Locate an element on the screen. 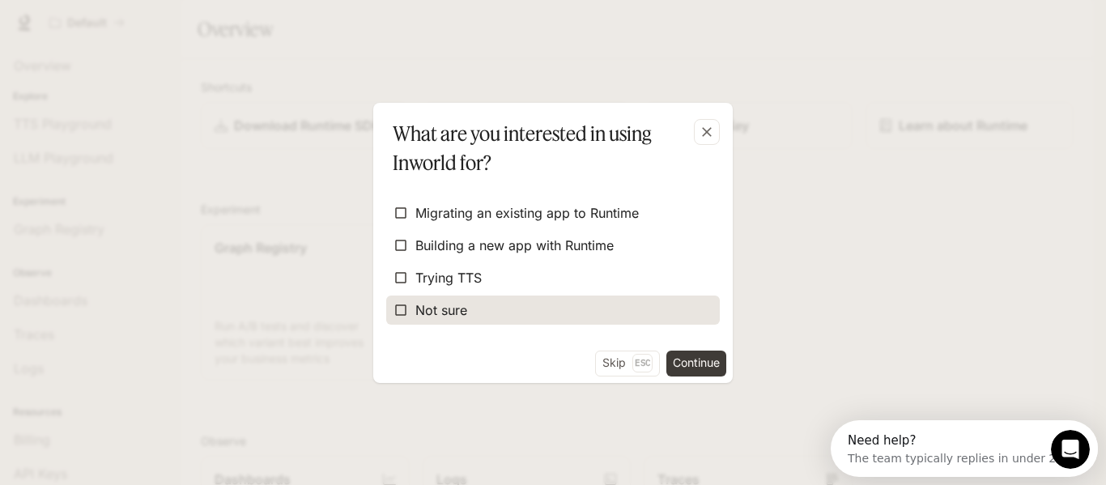  span: Migrating an existing app to Runtime is located at coordinates (527, 213).